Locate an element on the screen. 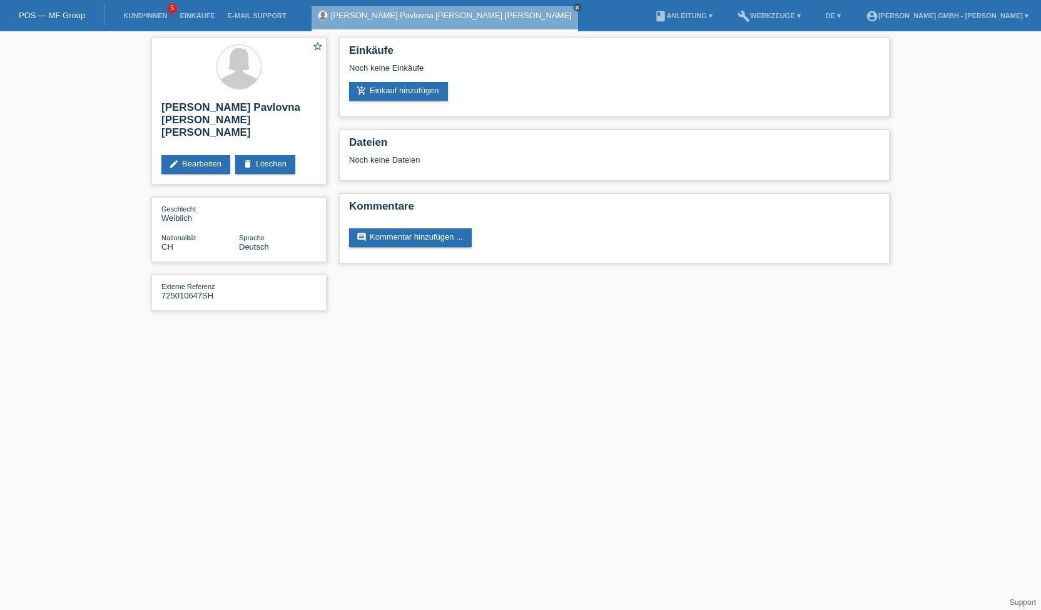  h2: Kommentare is located at coordinates (614, 210).